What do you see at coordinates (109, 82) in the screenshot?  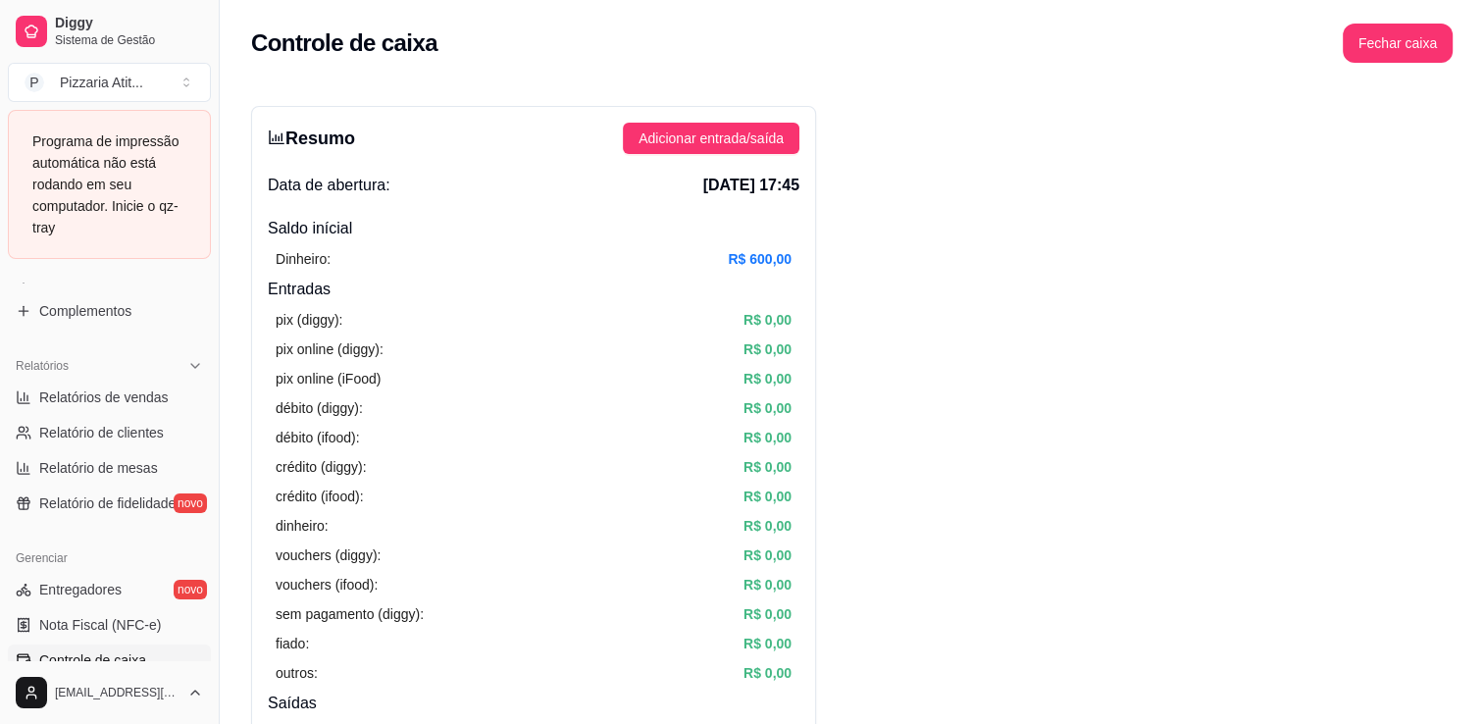 I see `button: Select a team` at bounding box center [109, 82].